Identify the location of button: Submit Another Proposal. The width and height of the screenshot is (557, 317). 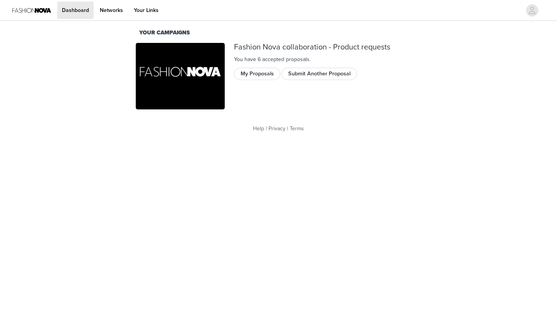
(319, 74).